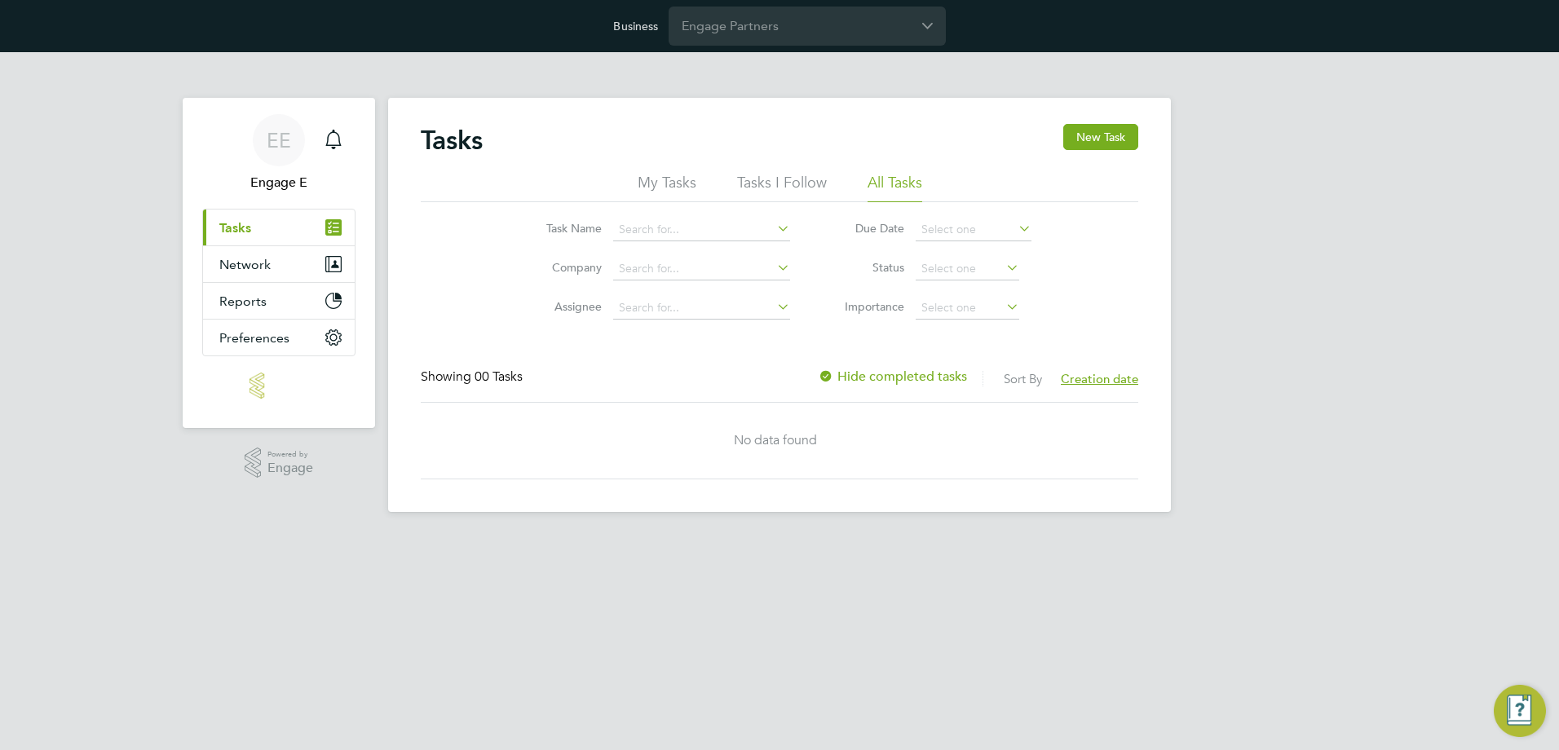  Describe the element at coordinates (254, 337) in the screenshot. I see `span: Preferences` at that location.